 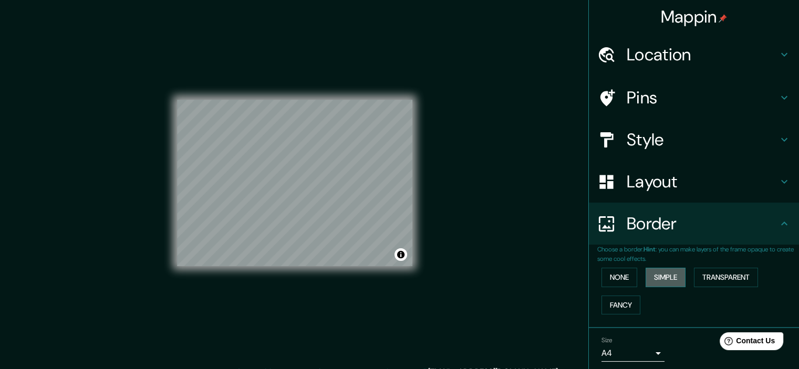 I want to click on h4: Border, so click(x=702, y=224).